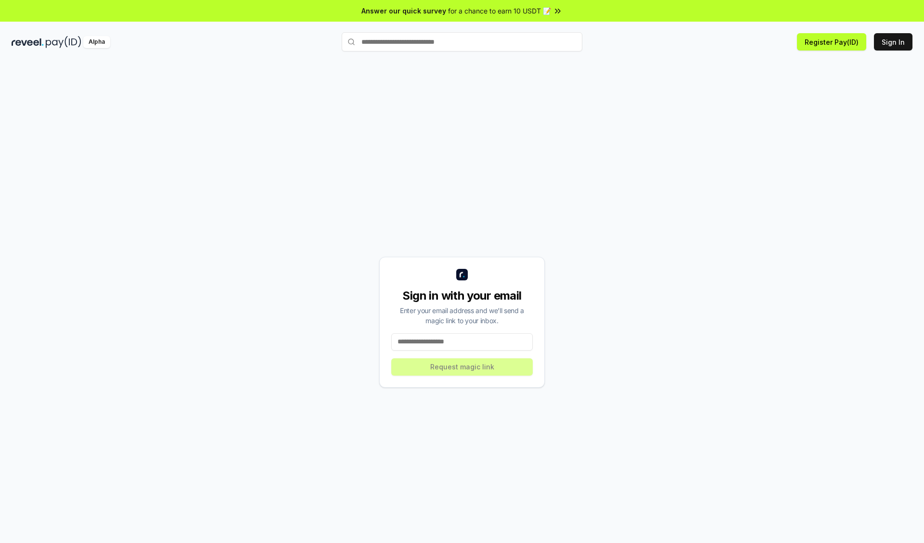 The image size is (924, 543). What do you see at coordinates (832, 42) in the screenshot?
I see `button: Register Pay(ID)` at bounding box center [832, 42].